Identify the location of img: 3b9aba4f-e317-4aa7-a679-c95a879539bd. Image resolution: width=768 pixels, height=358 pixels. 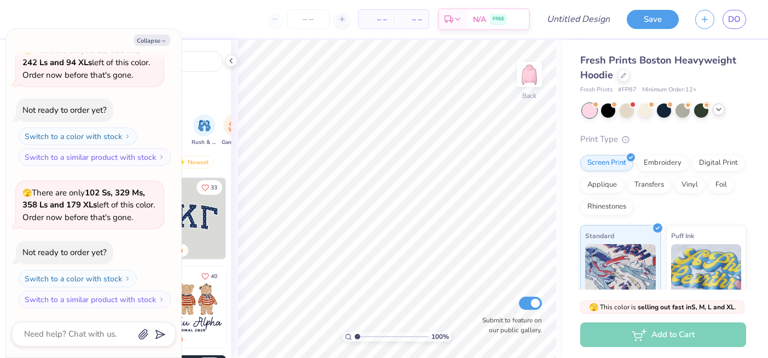
(186, 218).